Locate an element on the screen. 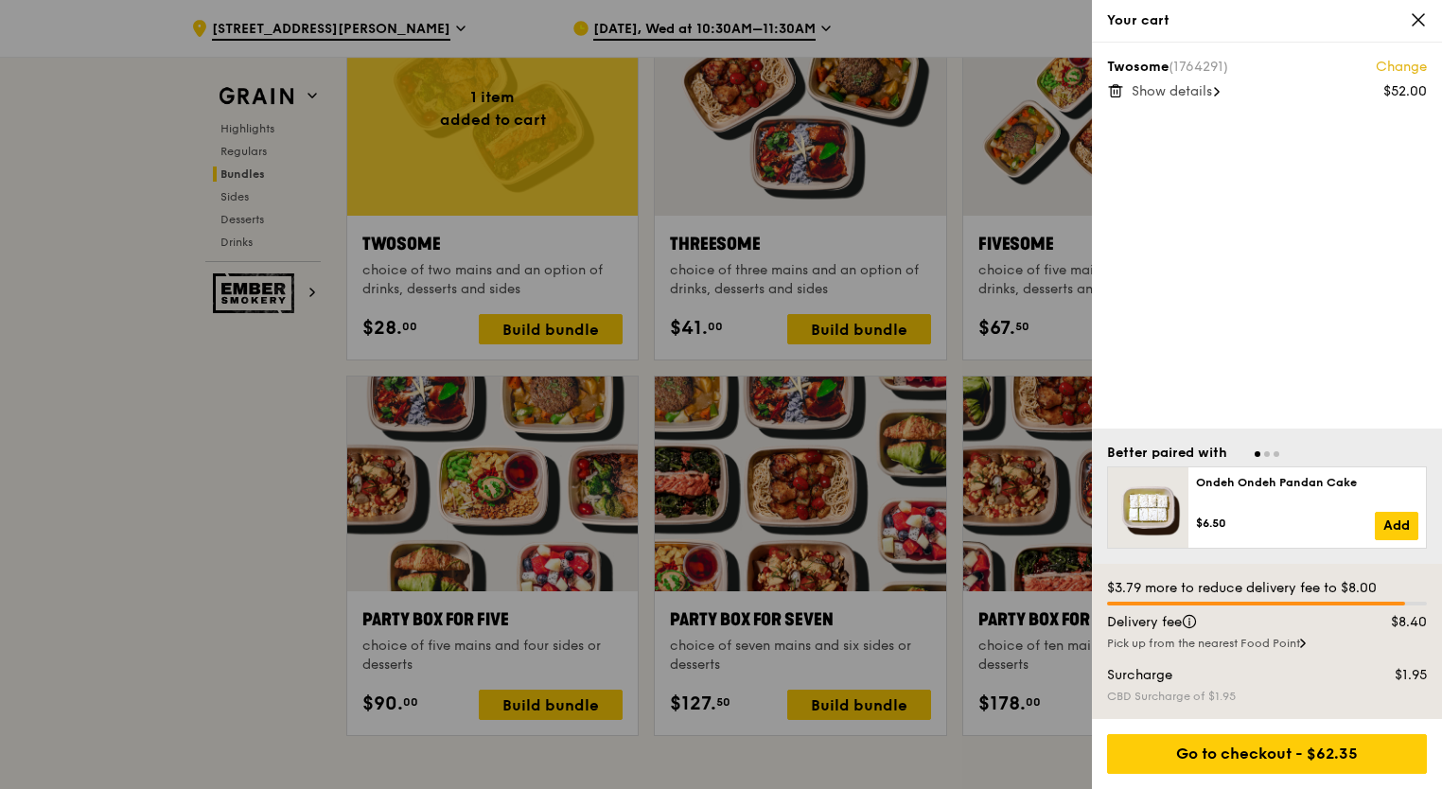 The width and height of the screenshot is (1442, 789). div: Pick up from the nearest Food Point is located at coordinates (1267, 643).